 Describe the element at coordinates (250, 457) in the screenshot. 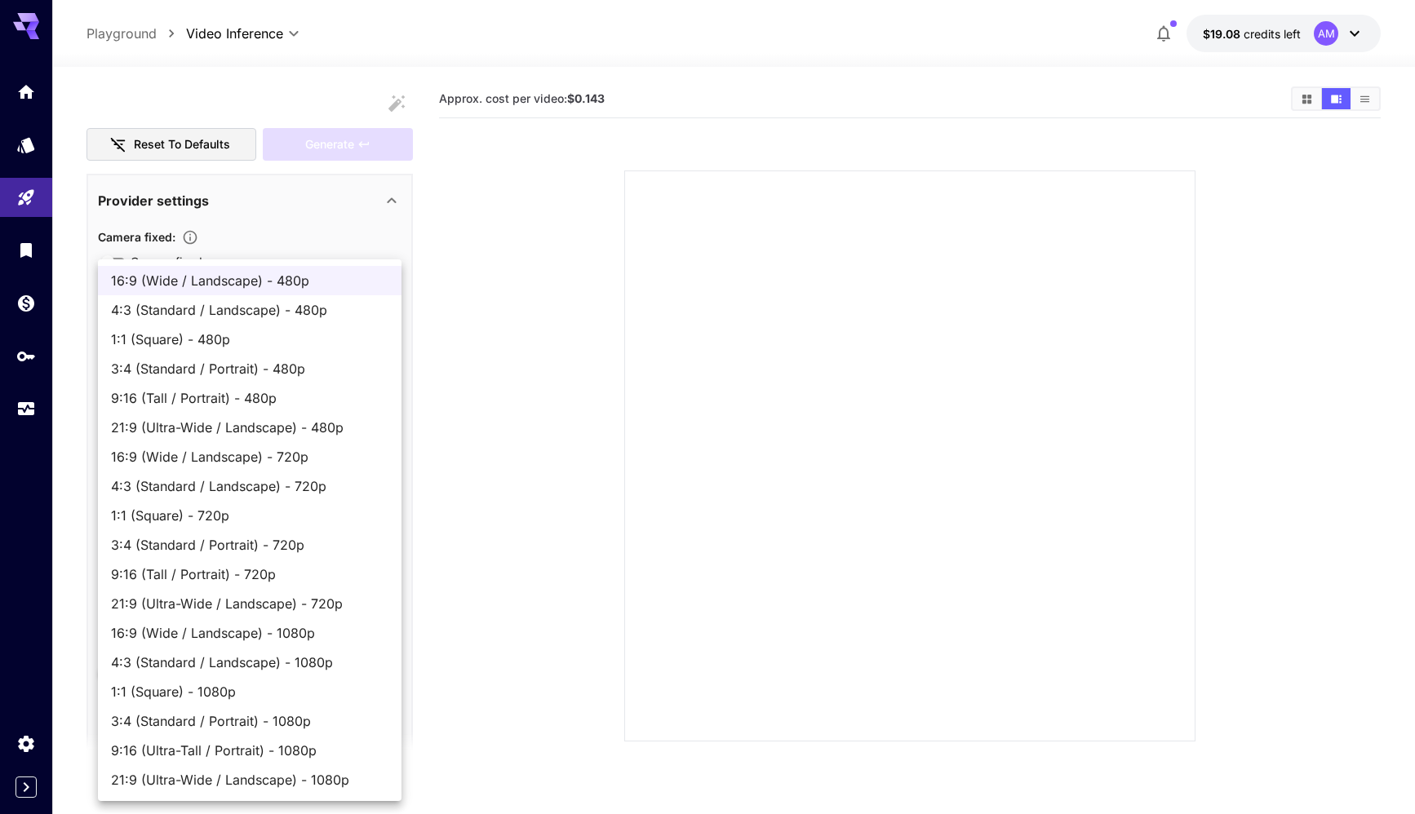

I see `span: 16:9 (Wide / Landscape) - 720p` at that location.